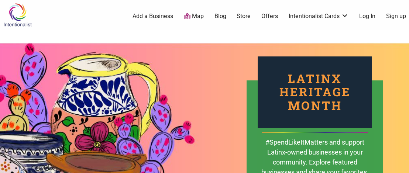  I want to click on a: Add a Business, so click(153, 16).